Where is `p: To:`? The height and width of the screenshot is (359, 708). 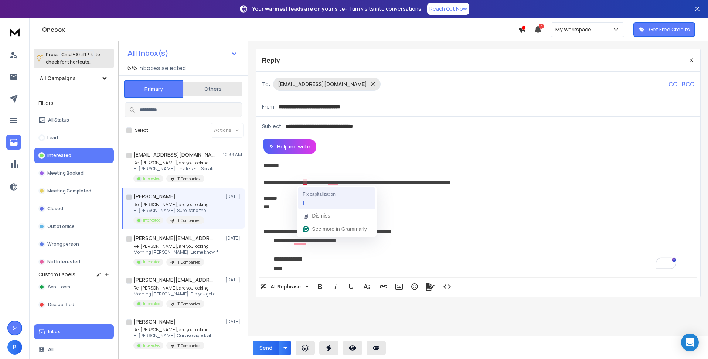
p: To: is located at coordinates (266, 84).